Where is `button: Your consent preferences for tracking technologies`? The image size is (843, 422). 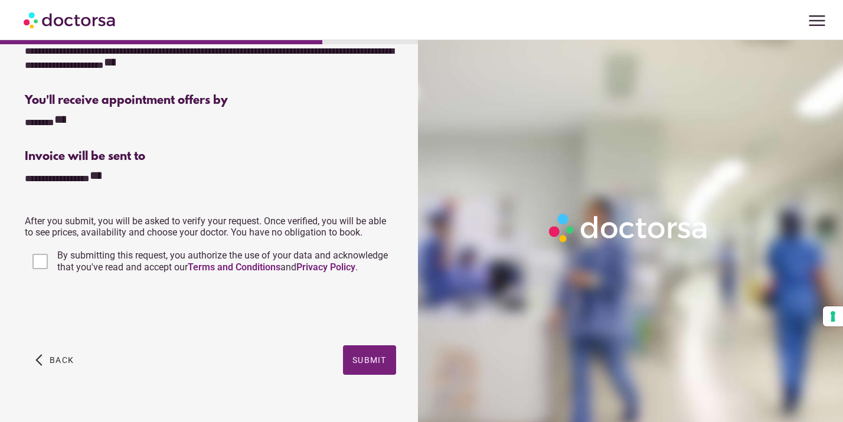
button: Your consent preferences for tracking technologies is located at coordinates (833, 316).